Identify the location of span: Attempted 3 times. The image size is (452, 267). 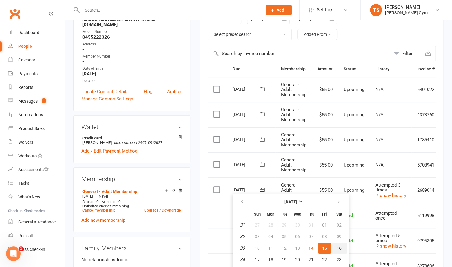
(387, 188).